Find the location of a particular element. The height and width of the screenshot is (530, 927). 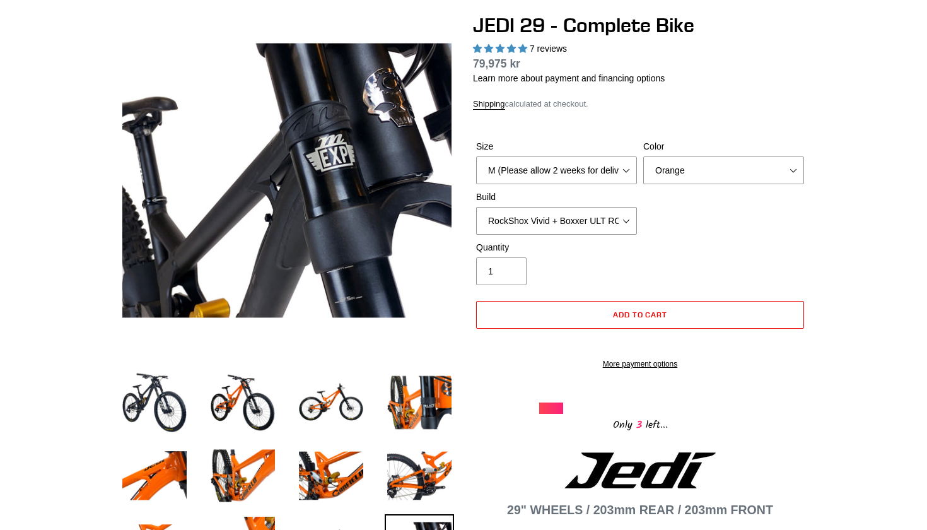

h1: JEDI 29 - Complete Bike is located at coordinates (640, 25).